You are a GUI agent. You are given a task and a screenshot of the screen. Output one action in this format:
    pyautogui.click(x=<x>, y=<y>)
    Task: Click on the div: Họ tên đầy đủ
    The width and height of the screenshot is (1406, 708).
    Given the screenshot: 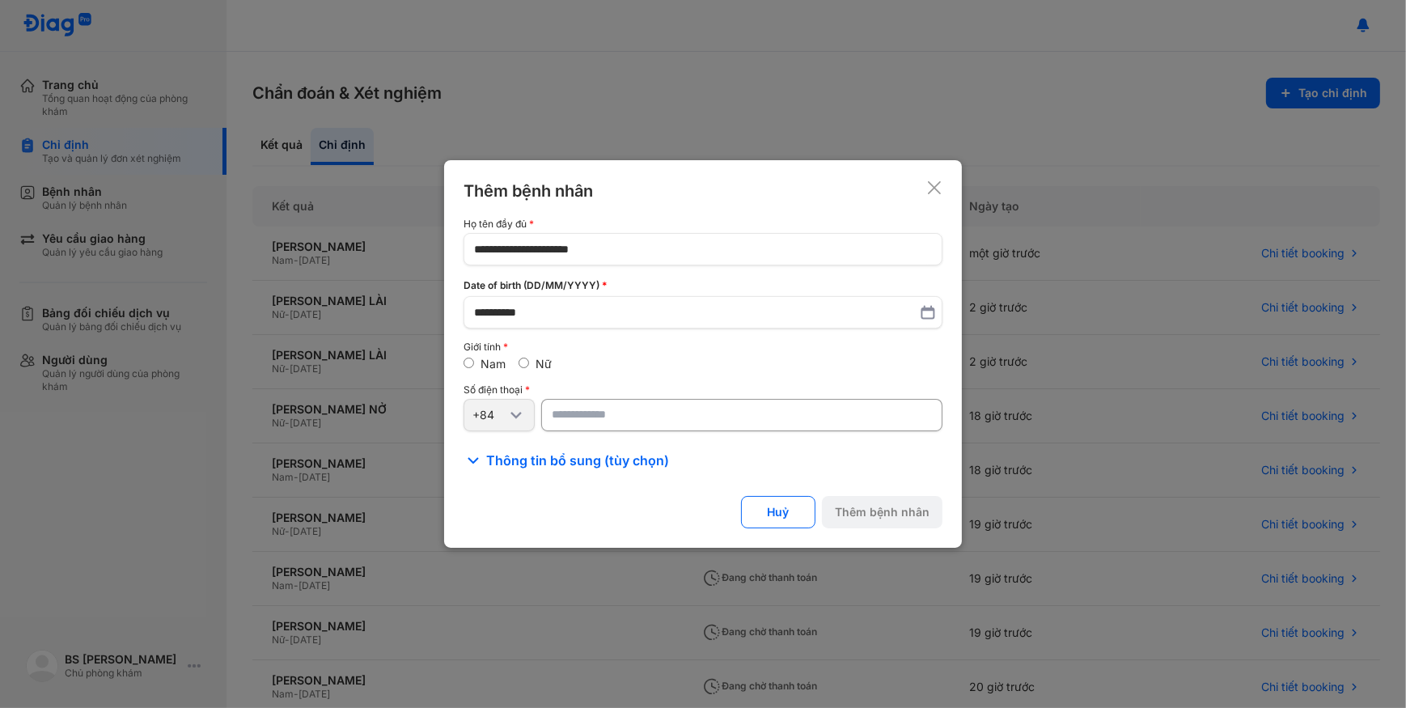 What is the action you would take?
    pyautogui.click(x=703, y=224)
    